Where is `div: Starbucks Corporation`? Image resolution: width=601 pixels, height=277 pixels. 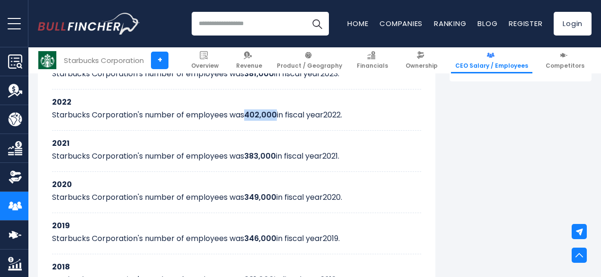 div: Starbucks Corporation is located at coordinates (104, 60).